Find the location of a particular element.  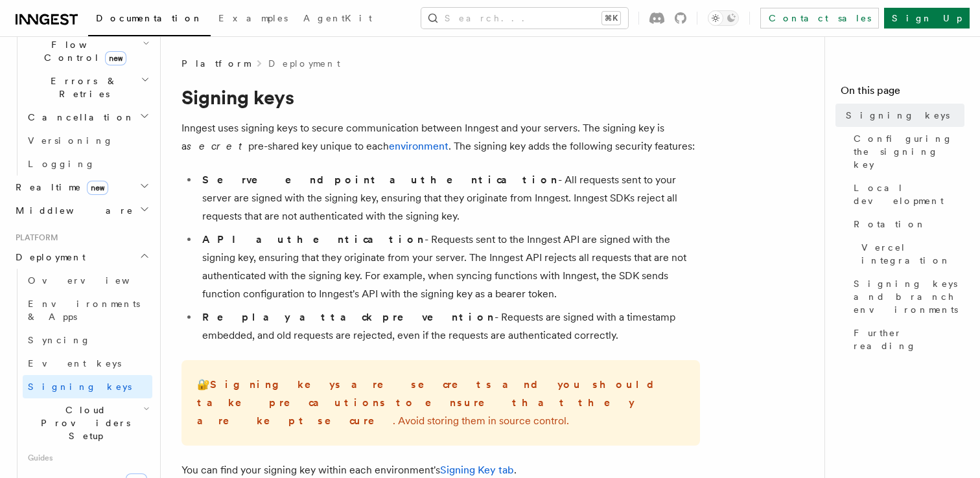

span: Deployment is located at coordinates (48, 257).